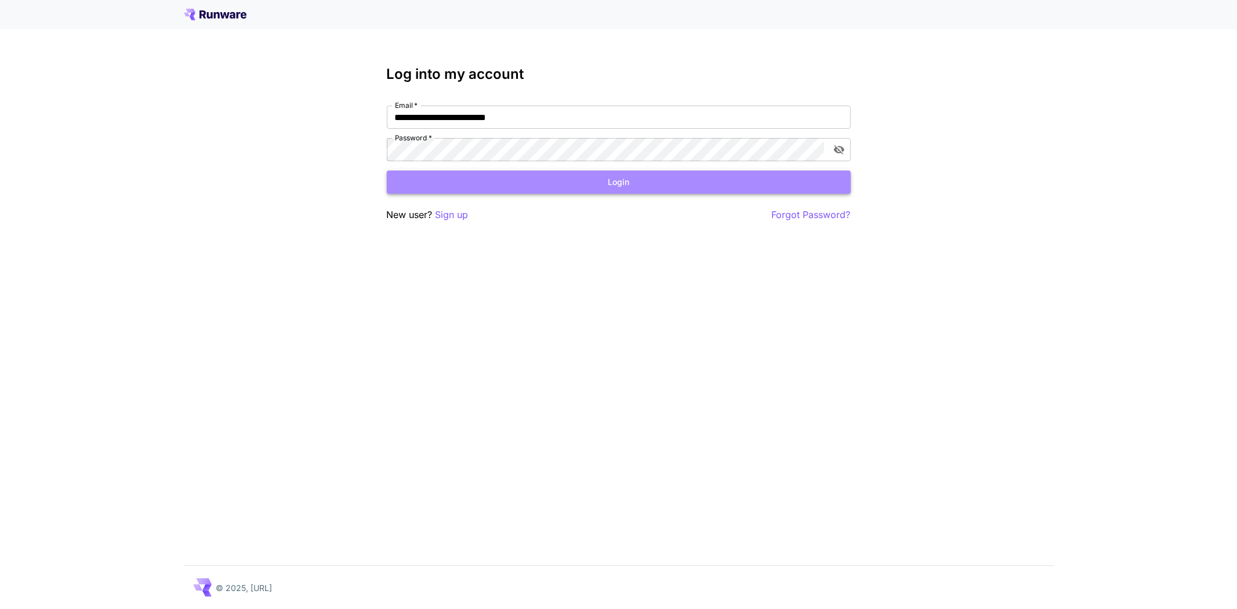 The width and height of the screenshot is (1237, 609). Describe the element at coordinates (452, 215) in the screenshot. I see `button: Sign up` at that location.